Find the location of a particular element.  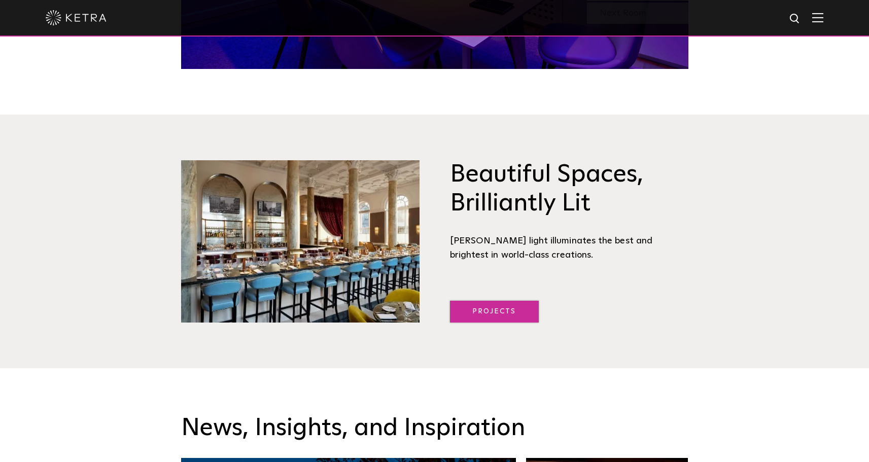

img: Brilliantly Lit@2x is located at coordinates (300, 241).